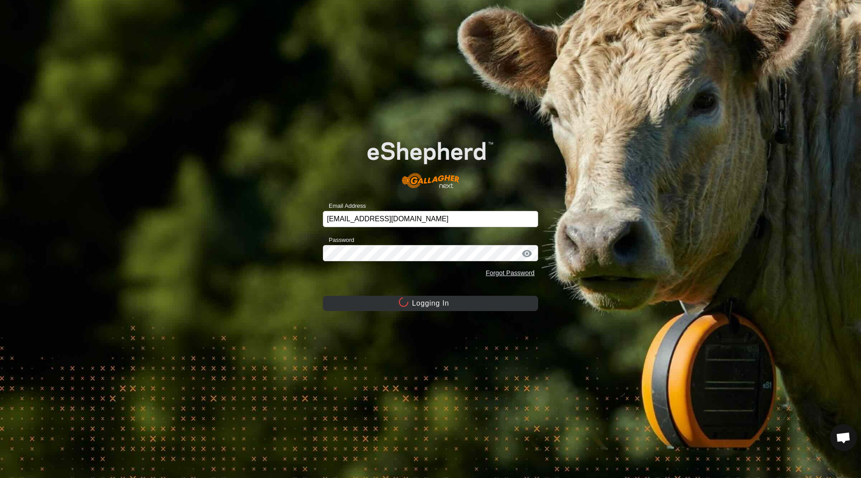 The height and width of the screenshot is (478, 861). What do you see at coordinates (339, 240) in the screenshot?
I see `label: Password` at bounding box center [339, 240].